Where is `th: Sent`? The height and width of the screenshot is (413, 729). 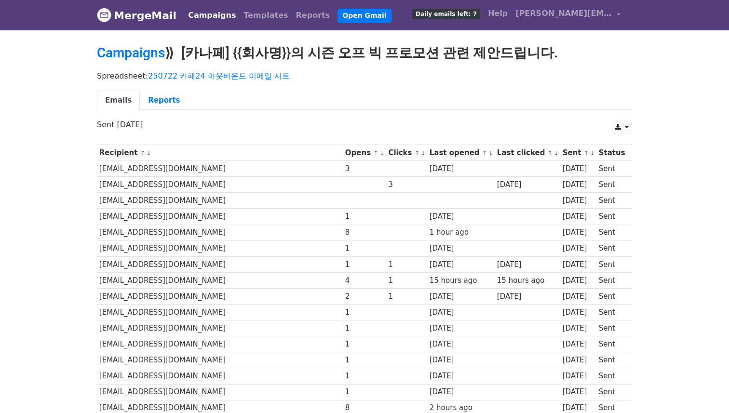 th: Sent is located at coordinates (578, 153).